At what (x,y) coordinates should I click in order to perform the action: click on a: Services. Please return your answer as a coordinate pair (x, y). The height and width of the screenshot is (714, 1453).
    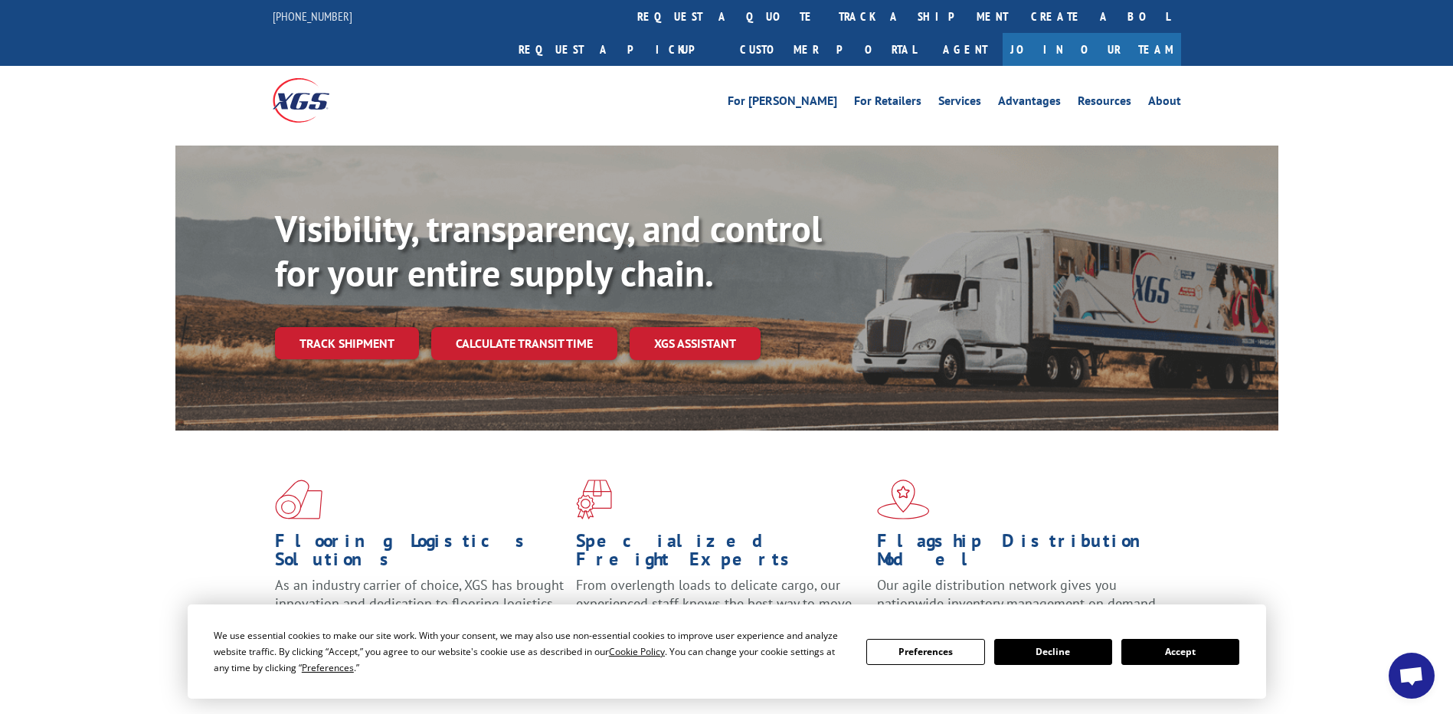
    Looking at the image, I should click on (960, 103).